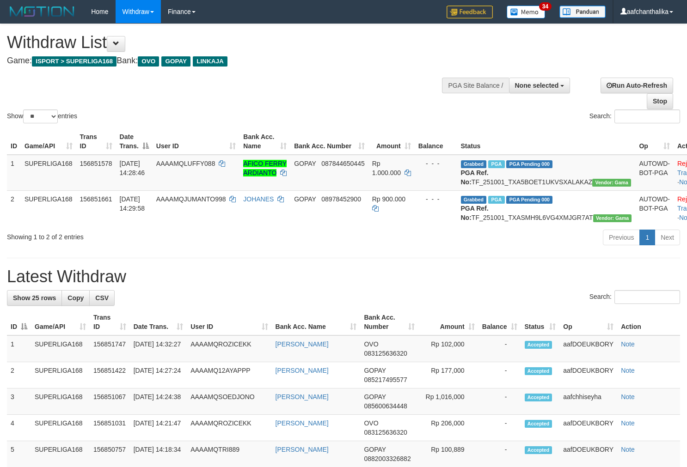  What do you see at coordinates (649, 322) in the screenshot?
I see `th: Action` at bounding box center [649, 322].